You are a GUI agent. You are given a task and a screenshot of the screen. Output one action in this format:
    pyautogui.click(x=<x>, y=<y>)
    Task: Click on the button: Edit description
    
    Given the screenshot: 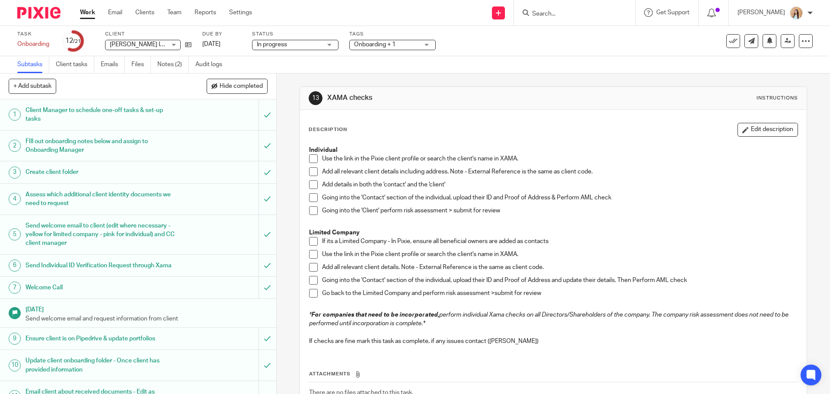 What is the action you would take?
    pyautogui.click(x=768, y=130)
    